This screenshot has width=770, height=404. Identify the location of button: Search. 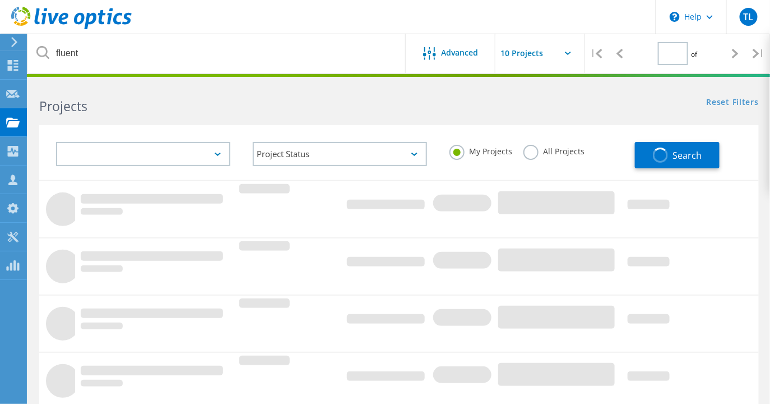
(677, 155).